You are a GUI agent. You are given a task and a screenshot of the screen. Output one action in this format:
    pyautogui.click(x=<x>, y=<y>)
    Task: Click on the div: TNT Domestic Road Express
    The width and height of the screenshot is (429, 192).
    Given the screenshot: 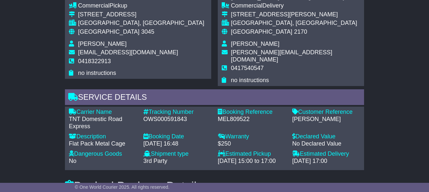 What is the action you would take?
    pyautogui.click(x=103, y=123)
    